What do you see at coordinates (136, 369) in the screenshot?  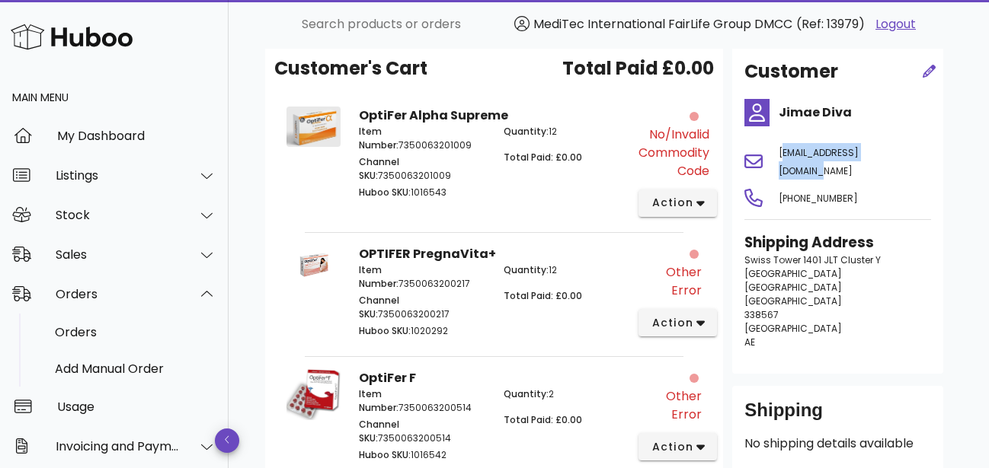 I see `div: Add Manual Order` at bounding box center [136, 369].